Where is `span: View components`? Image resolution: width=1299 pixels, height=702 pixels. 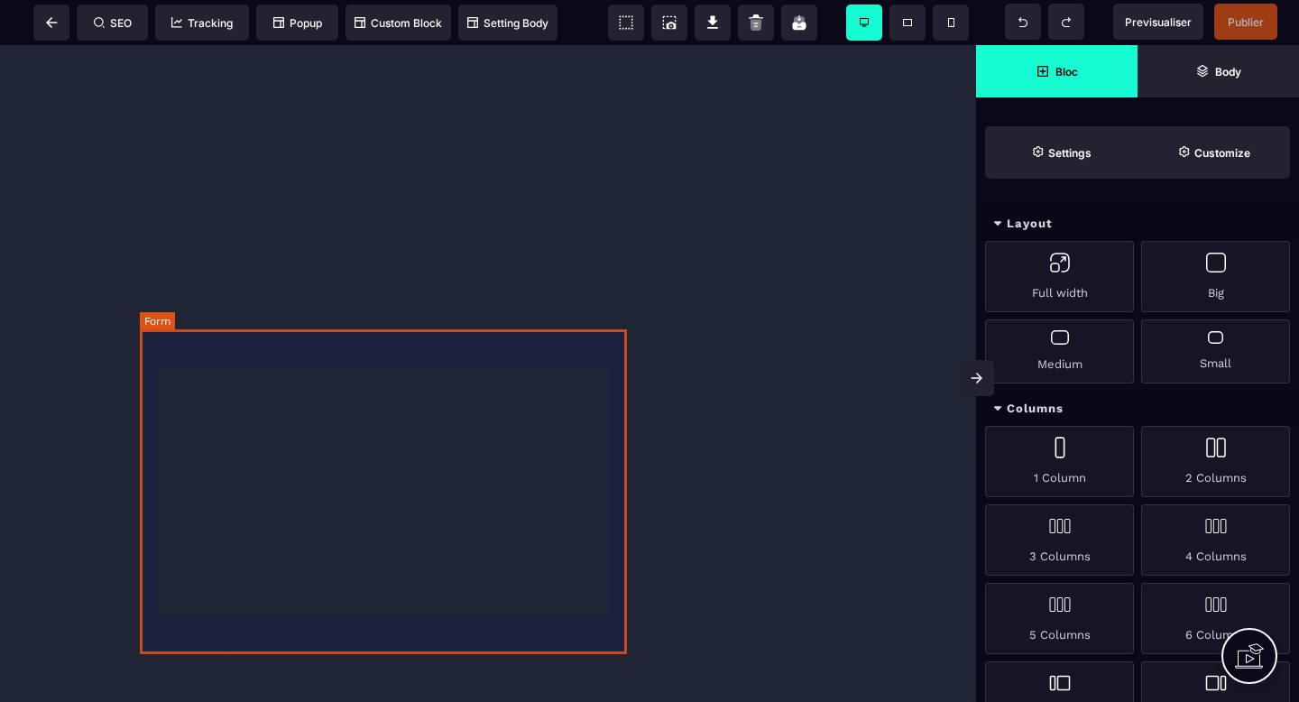 span: View components is located at coordinates (626, 23).